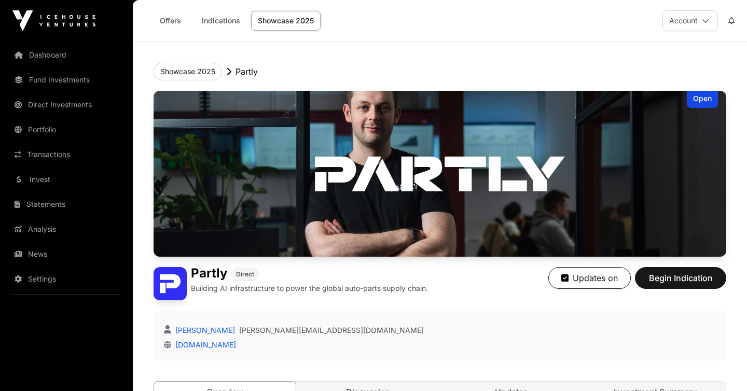 The width and height of the screenshot is (747, 391). What do you see at coordinates (66, 80) in the screenshot?
I see `a: Fund Investments` at bounding box center [66, 80].